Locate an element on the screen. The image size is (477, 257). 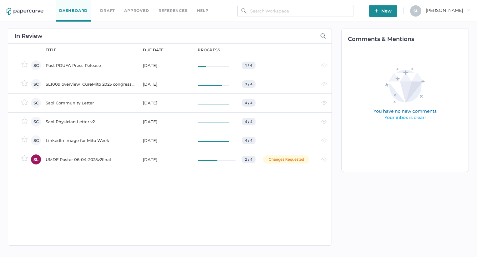
img: plus-white.e19ec114.svg is located at coordinates (376, 11).